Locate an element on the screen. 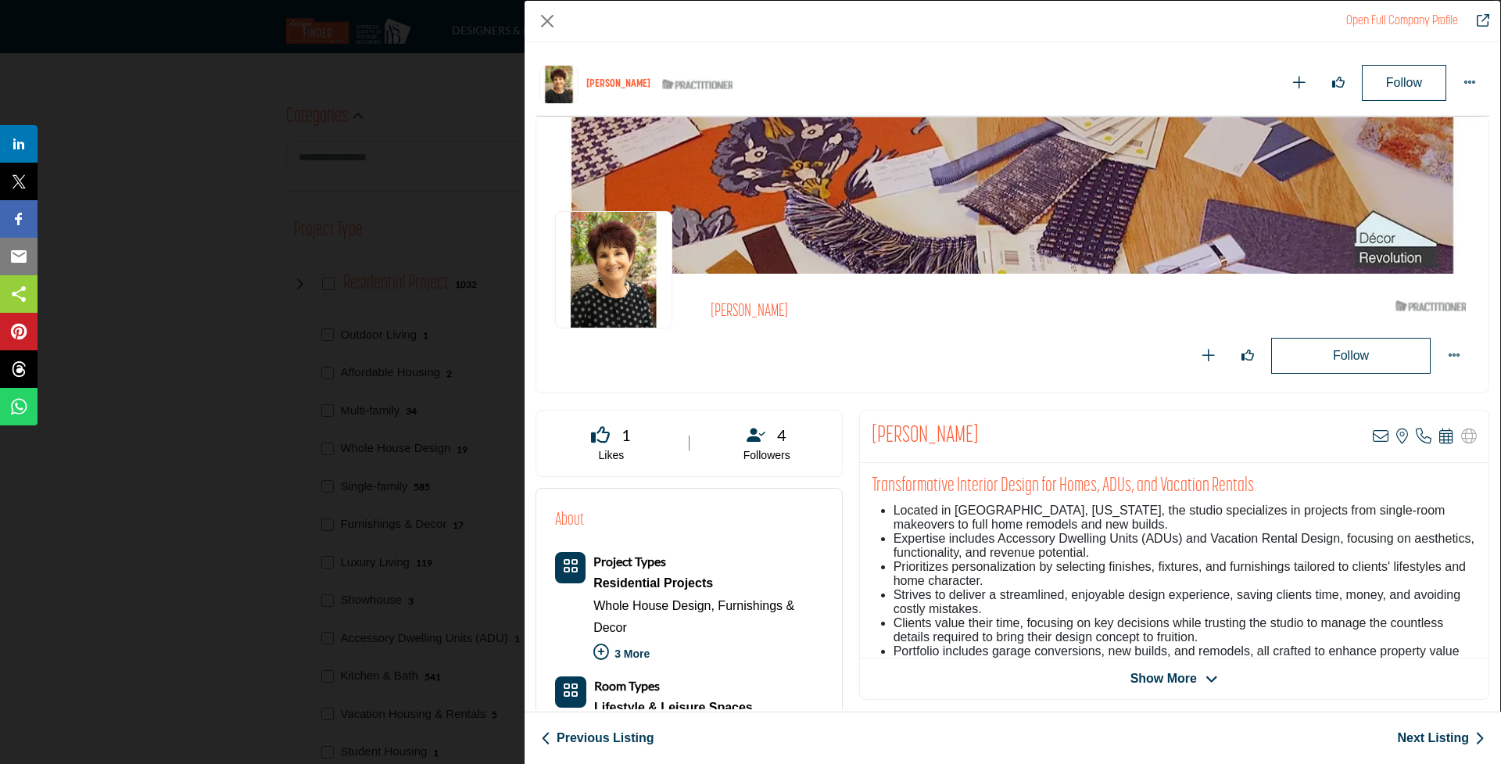 Image resolution: width=1501 pixels, height=764 pixels. h2: About is located at coordinates (569, 520).